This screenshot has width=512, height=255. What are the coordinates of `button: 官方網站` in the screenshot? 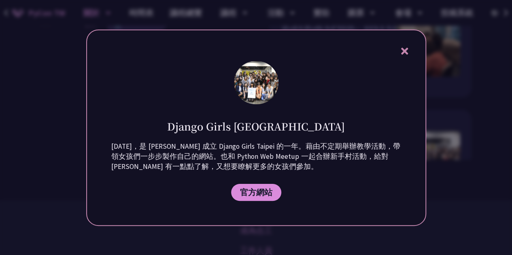 It's located at (256, 193).